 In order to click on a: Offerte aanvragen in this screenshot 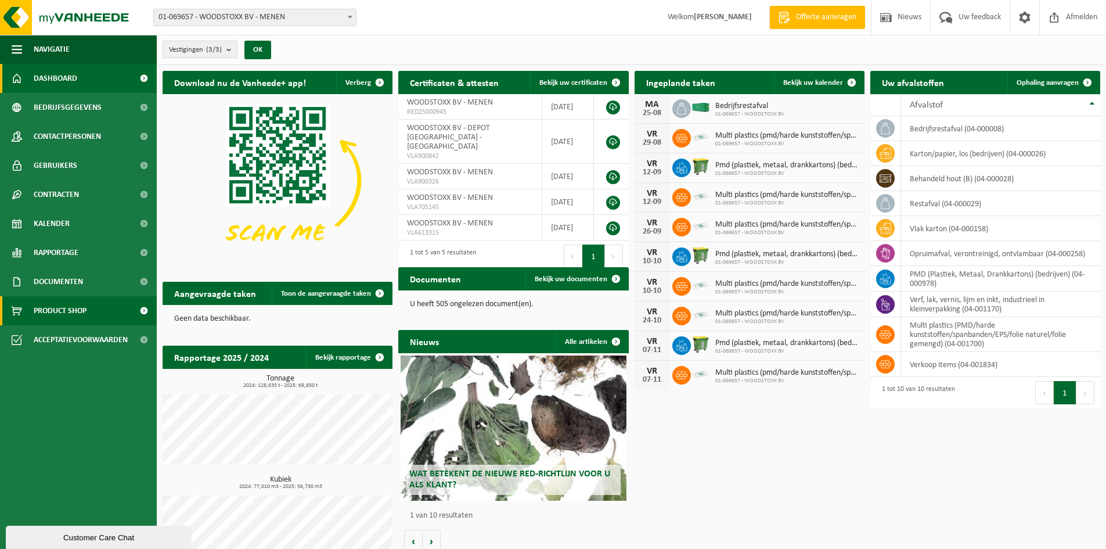, I will do `click(817, 17)`.